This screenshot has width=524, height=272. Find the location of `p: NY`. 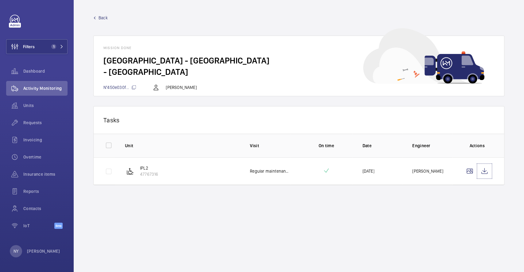

p: NY is located at coordinates (16, 251).